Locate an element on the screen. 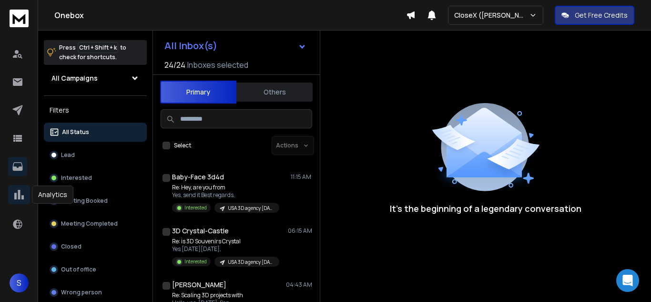 This screenshot has height=302, width=651. p: All Status is located at coordinates (75, 132).